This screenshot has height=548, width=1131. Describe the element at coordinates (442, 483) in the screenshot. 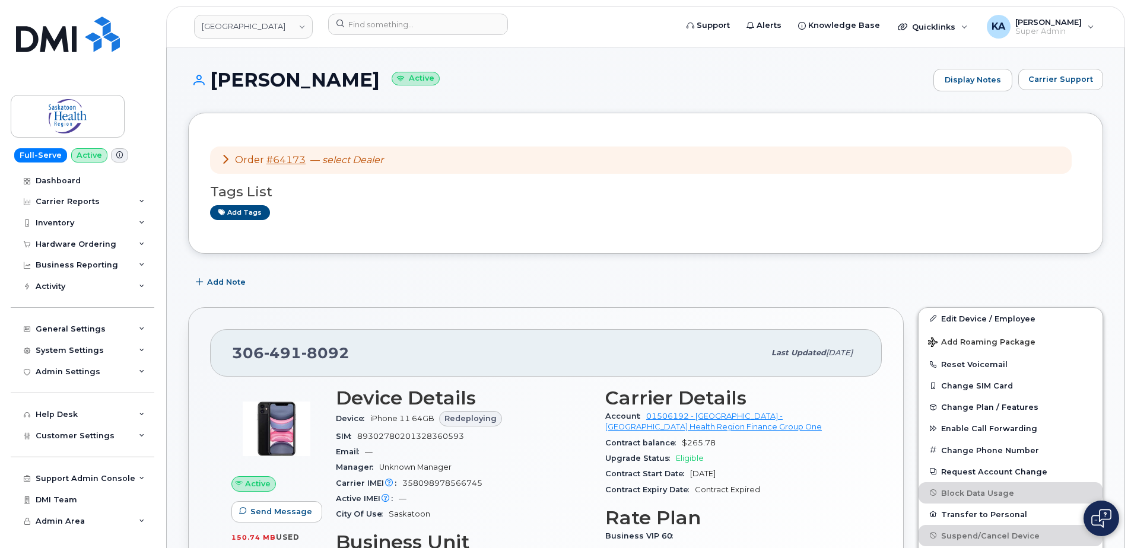

I see `span: 358098978566745` at that location.